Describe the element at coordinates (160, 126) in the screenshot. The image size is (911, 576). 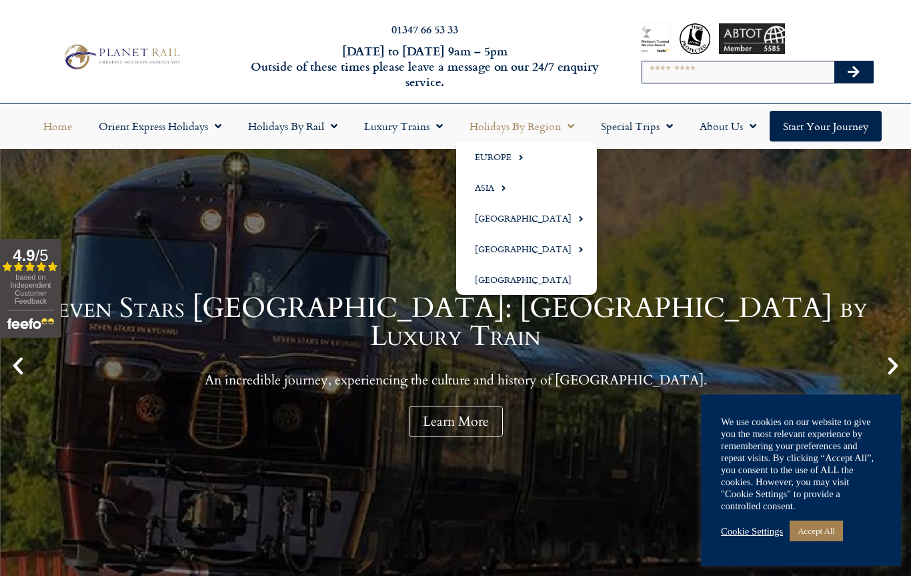
I see `a: Orient Express Holidays` at that location.